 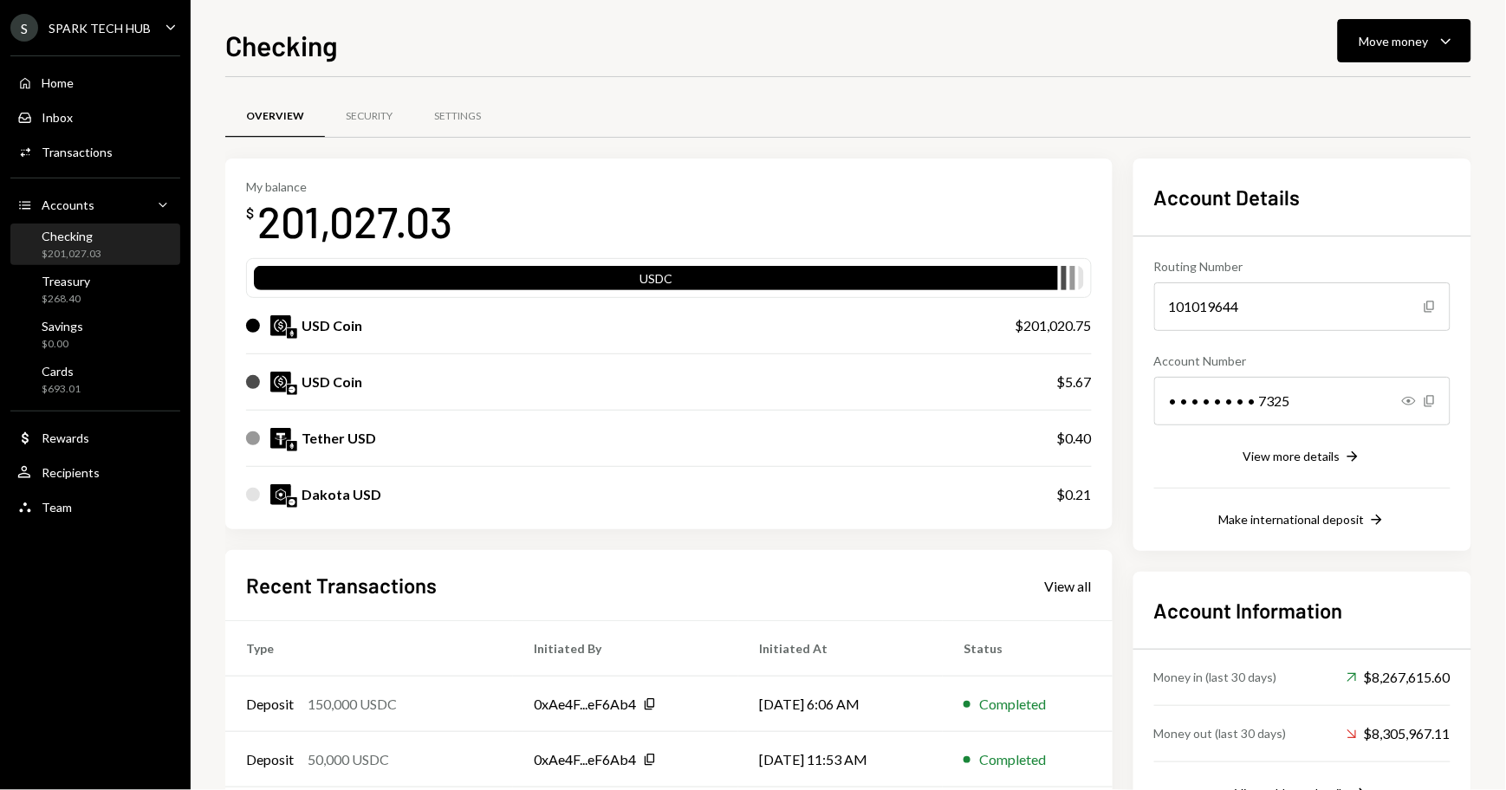 What do you see at coordinates (56, 507) in the screenshot?
I see `div: Team` at bounding box center [56, 507].